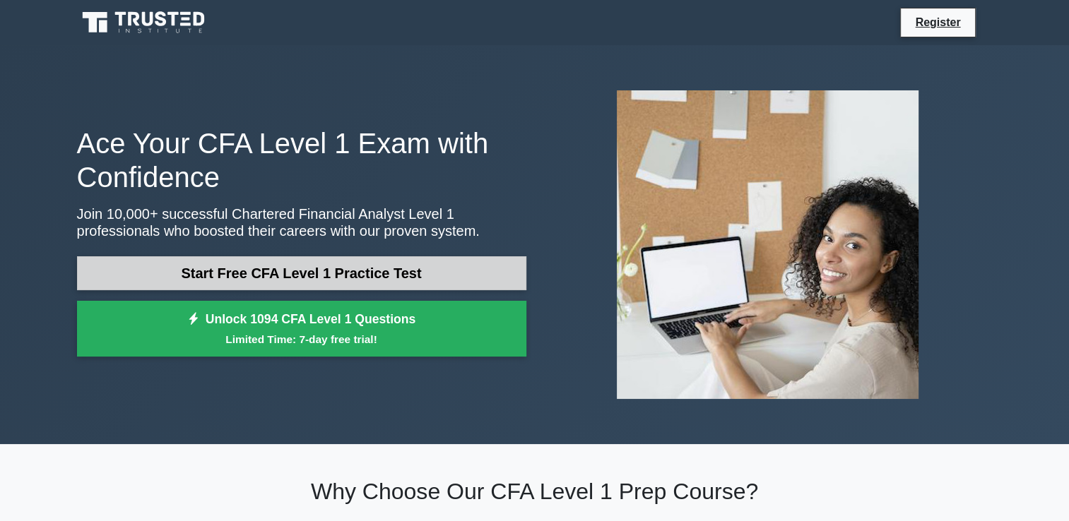 The height and width of the screenshot is (521, 1069). What do you see at coordinates (535, 492) in the screenshot?
I see `h2: Why Choose Our CFA Level 1 Prep Course?` at bounding box center [535, 492].